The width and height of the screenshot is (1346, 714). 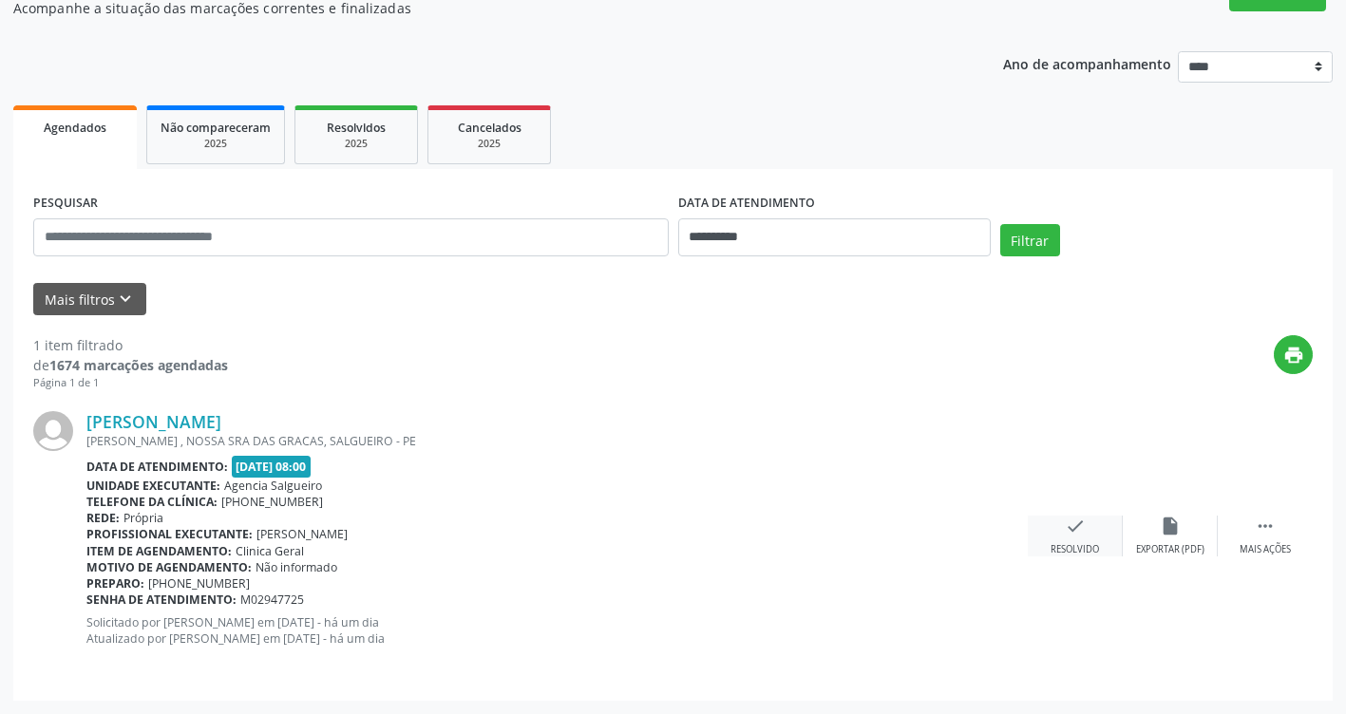 I want to click on span: Não compareceram, so click(x=216, y=127).